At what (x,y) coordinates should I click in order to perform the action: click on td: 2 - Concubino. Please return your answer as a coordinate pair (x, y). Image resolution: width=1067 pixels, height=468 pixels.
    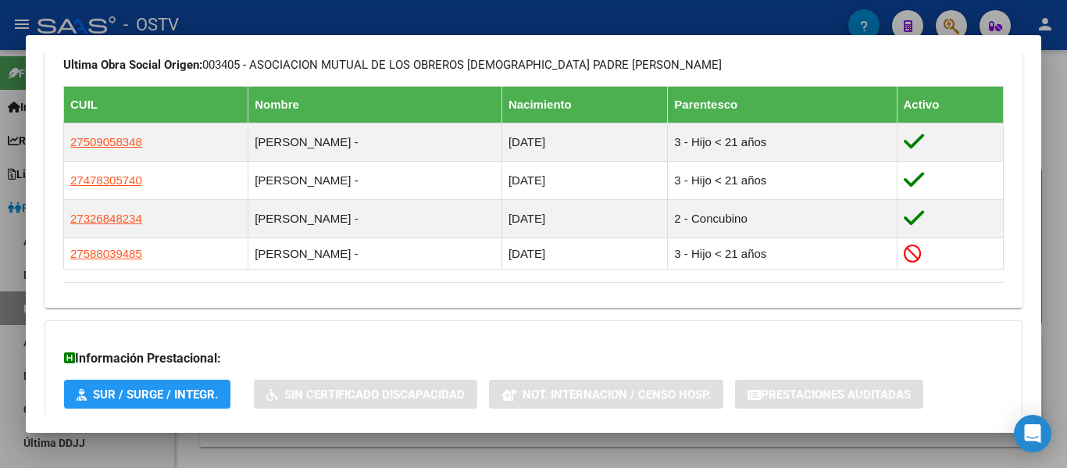
    Looking at the image, I should click on (782, 219).